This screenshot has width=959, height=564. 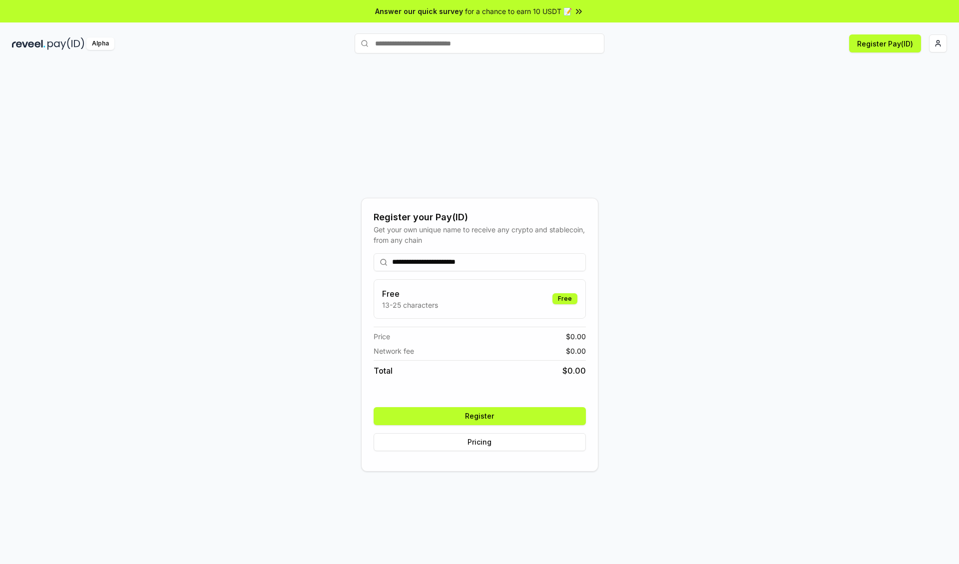 I want to click on button: Register Pay(ID), so click(x=885, y=43).